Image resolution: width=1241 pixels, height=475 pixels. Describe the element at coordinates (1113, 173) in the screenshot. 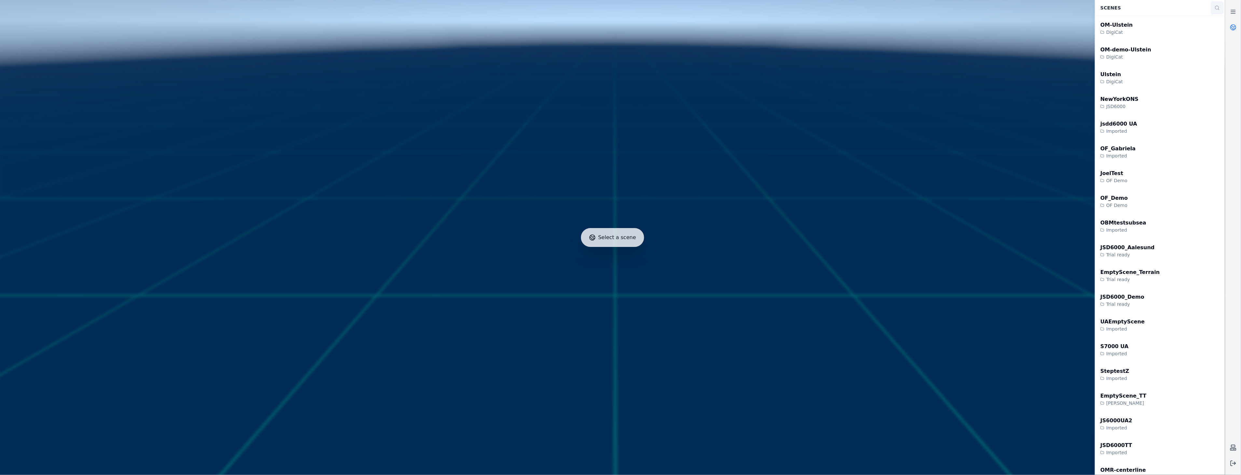

I see `div: JoelTest` at that location.